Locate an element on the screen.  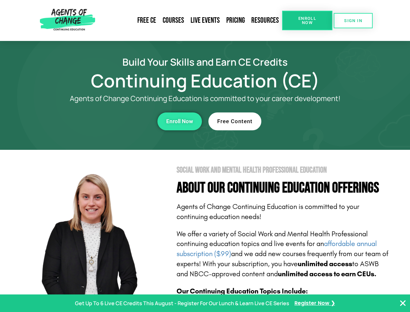
h2: Social Work and Mental Health Professional Education is located at coordinates (283, 170).